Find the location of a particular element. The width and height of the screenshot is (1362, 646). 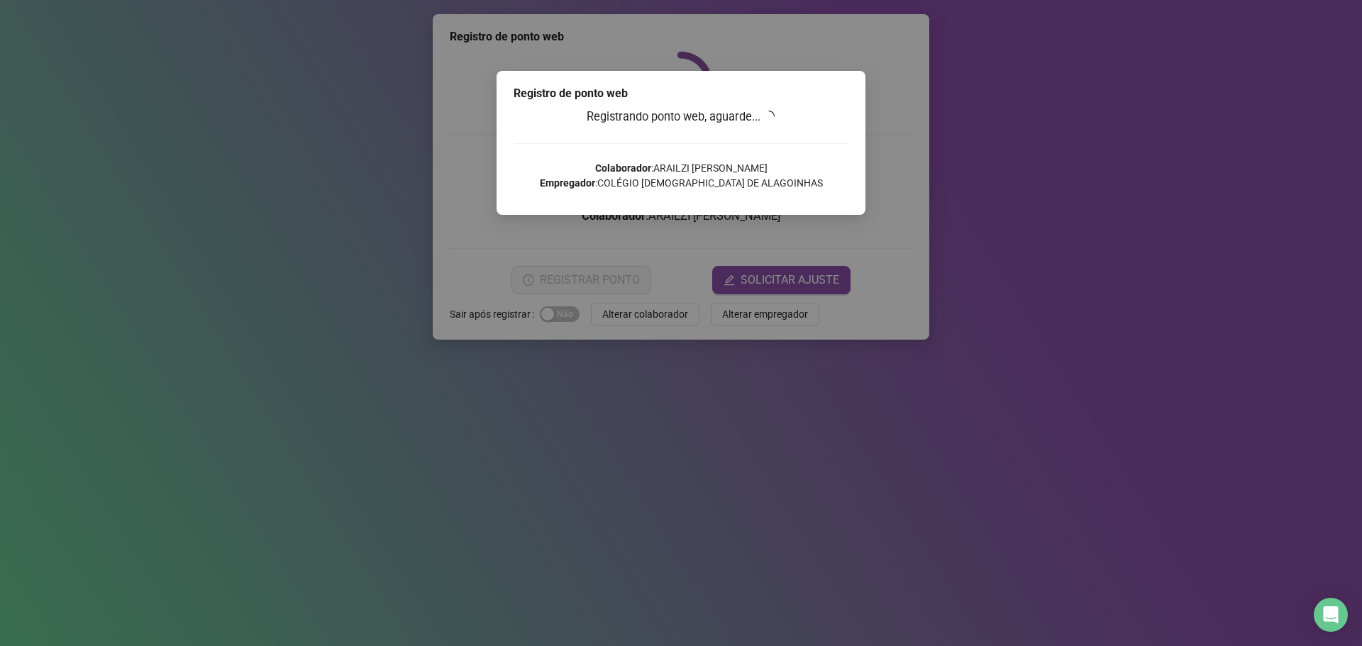

div: Registro de ponto web is located at coordinates (681, 94).